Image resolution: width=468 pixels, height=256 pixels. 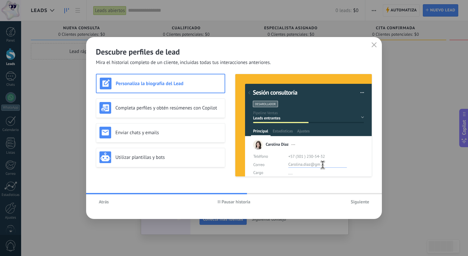 What do you see at coordinates (168, 133) in the screenshot?
I see `h3: Enviar chats y emails` at bounding box center [168, 133].